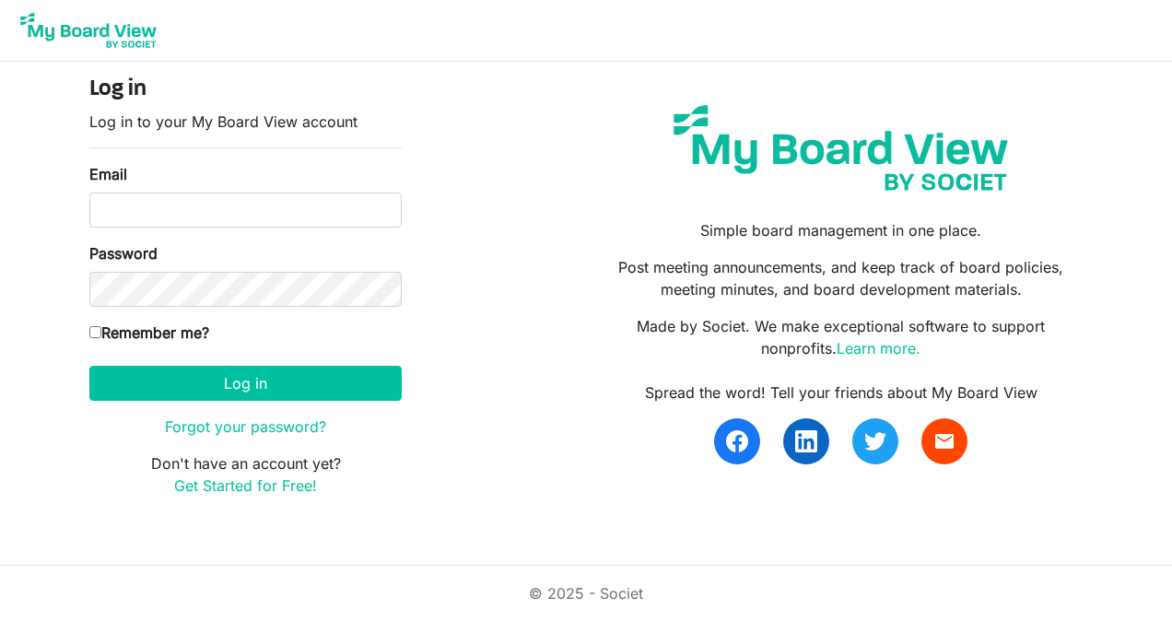 Image resolution: width=1172 pixels, height=621 pixels. I want to click on p: Log in to your My Board View account, so click(245, 122).